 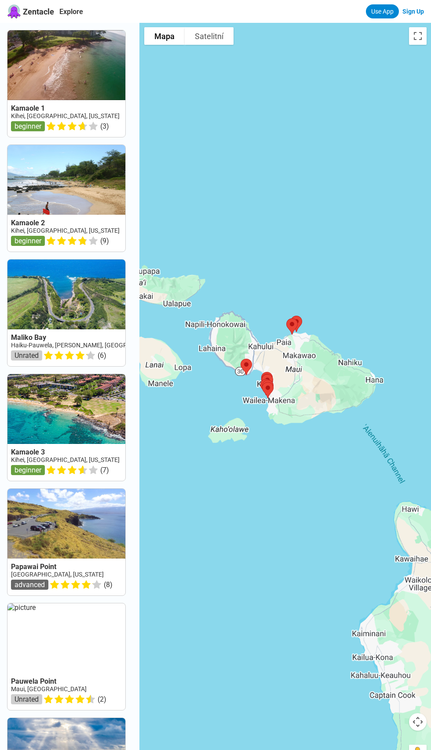 What do you see at coordinates (382, 11) in the screenshot?
I see `a: Use App` at bounding box center [382, 11].